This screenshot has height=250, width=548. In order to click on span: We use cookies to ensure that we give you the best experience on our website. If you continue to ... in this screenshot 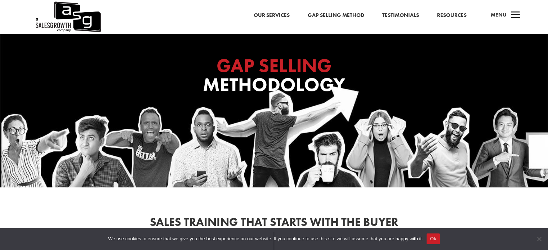, I will do `click(265, 239)`.